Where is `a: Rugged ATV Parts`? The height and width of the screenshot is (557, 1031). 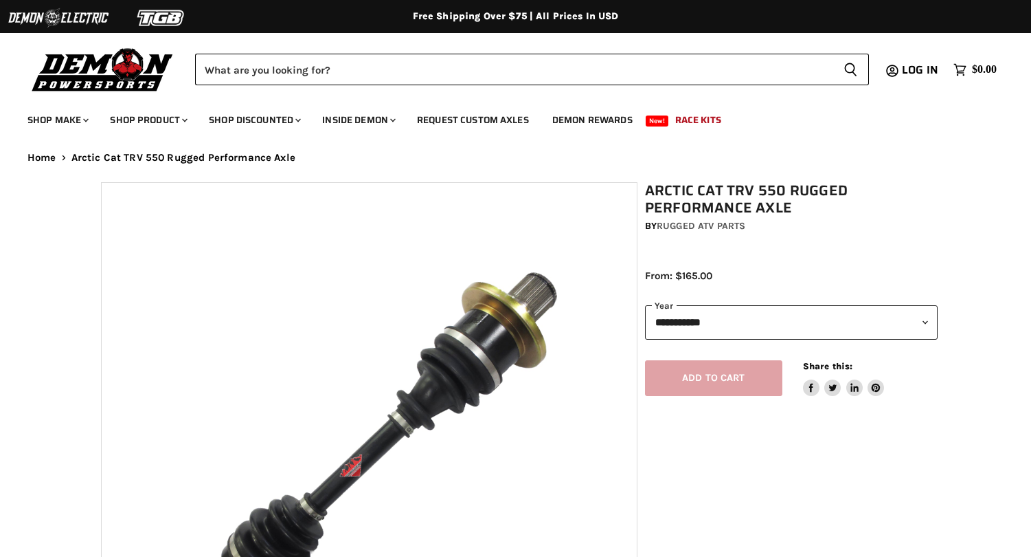
a: Rugged ATV Parts is located at coordinates (701, 225).